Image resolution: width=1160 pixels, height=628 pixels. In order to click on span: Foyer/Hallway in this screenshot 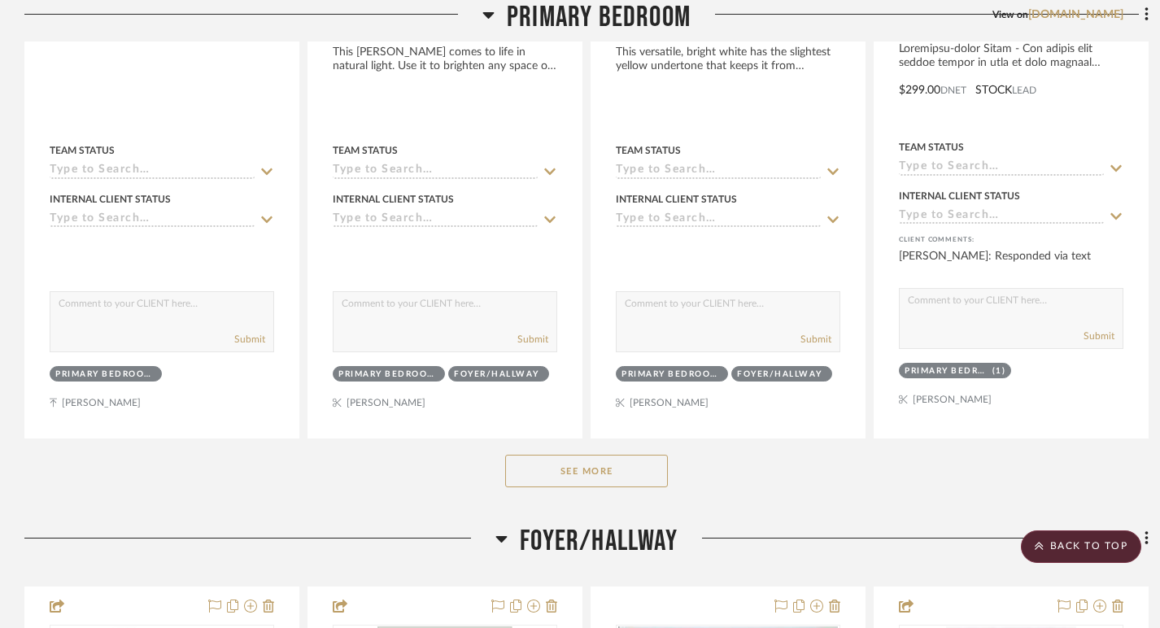, I will do `click(598, 541)`.